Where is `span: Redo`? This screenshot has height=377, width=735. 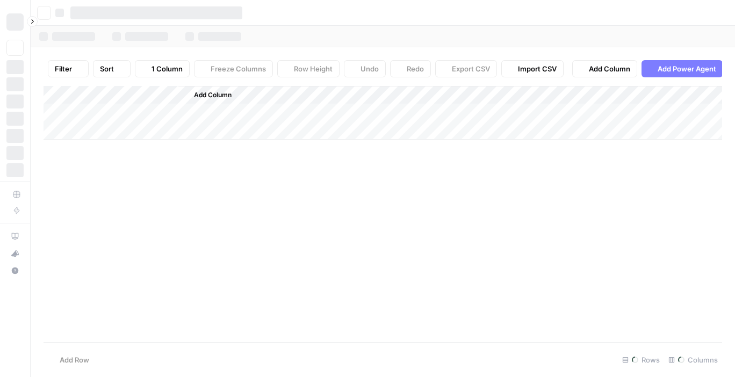 span: Redo is located at coordinates (415, 69).